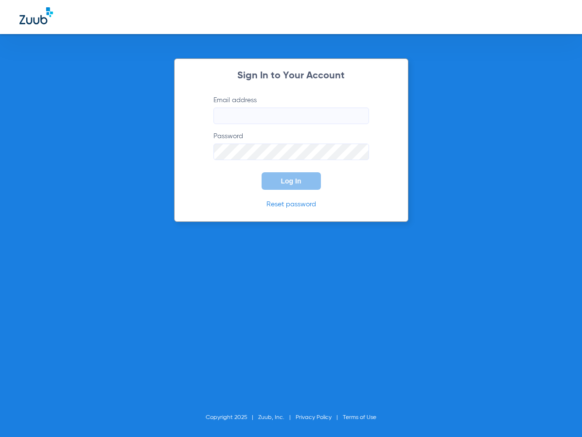  Describe the element at coordinates (291, 76) in the screenshot. I see `h2: Sign In to Your Account` at that location.